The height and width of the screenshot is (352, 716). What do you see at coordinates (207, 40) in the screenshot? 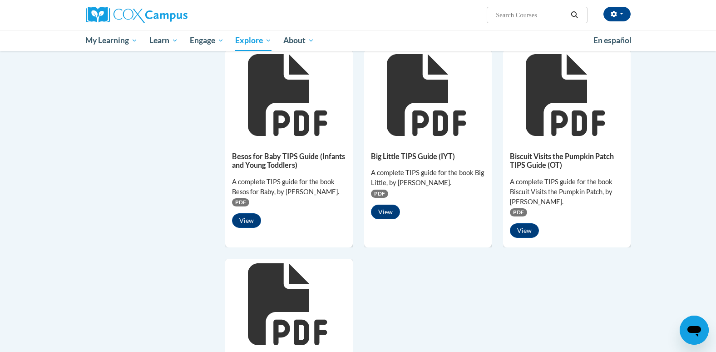
I see `a: Engage` at bounding box center [207, 40].